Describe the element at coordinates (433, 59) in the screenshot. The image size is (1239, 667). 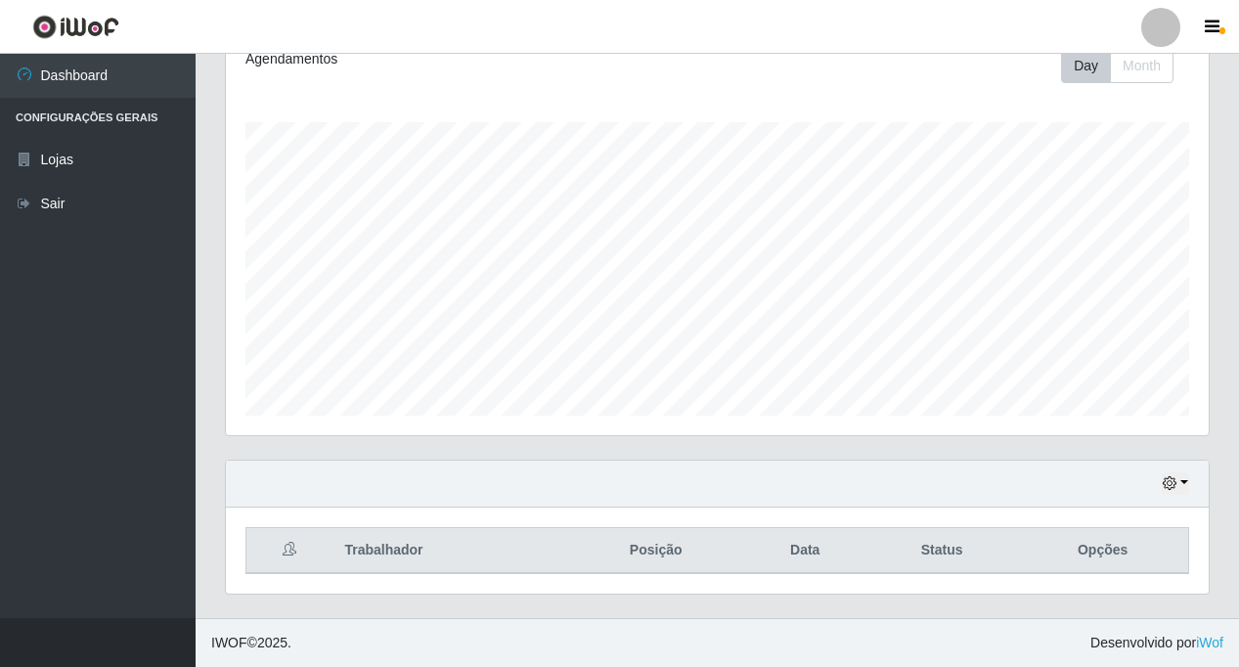
I see `div: Agendamentos` at that location.